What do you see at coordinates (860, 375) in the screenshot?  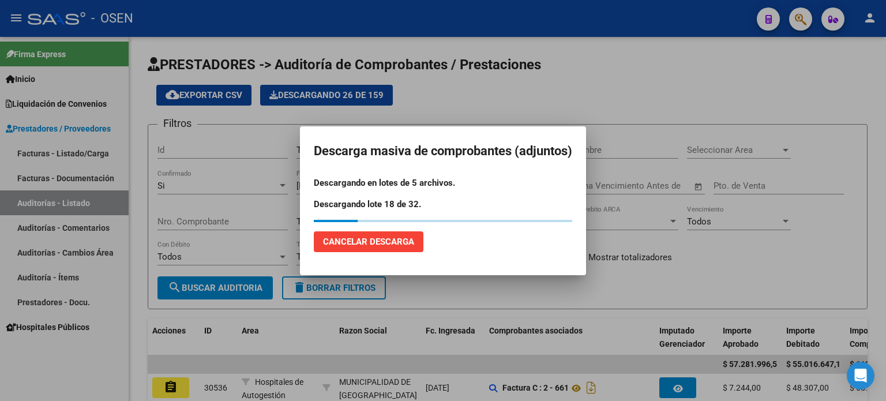 I see `div: Open Intercom Messenger` at bounding box center [860, 375].